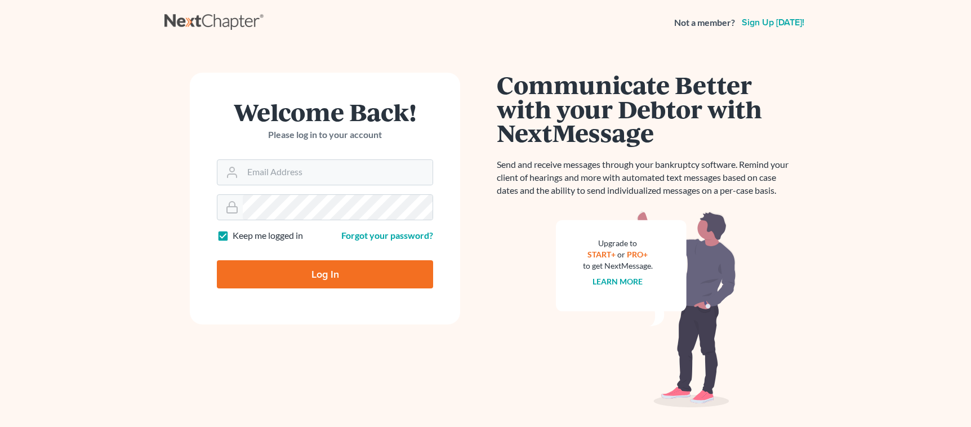 This screenshot has height=427, width=971. Describe the element at coordinates (387, 235) in the screenshot. I see `a: Forgot your password?` at that location.